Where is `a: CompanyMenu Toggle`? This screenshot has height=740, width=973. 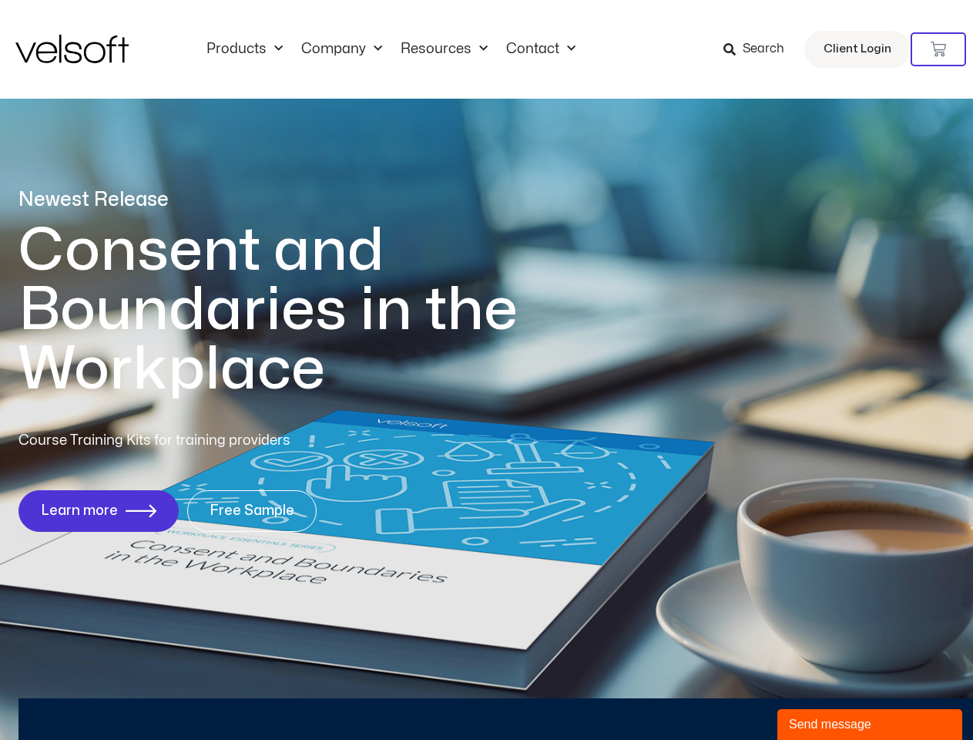 a: CompanyMenu Toggle is located at coordinates (341, 49).